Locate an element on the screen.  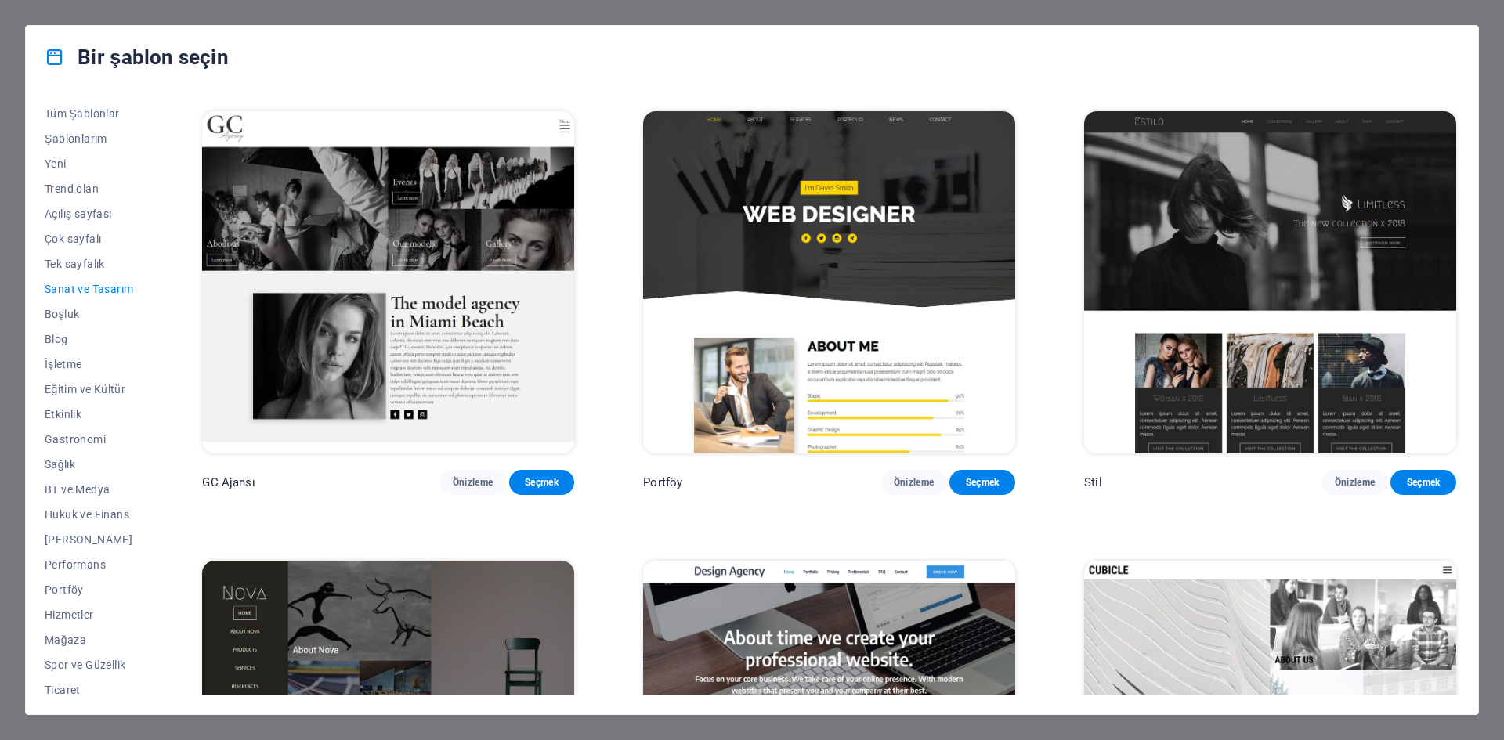
font: Performans is located at coordinates (75, 565).